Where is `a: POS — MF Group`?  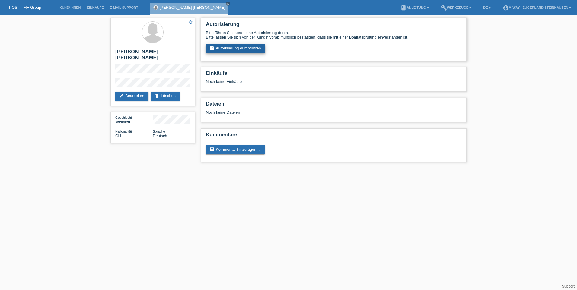 a: POS — MF Group is located at coordinates (25, 7).